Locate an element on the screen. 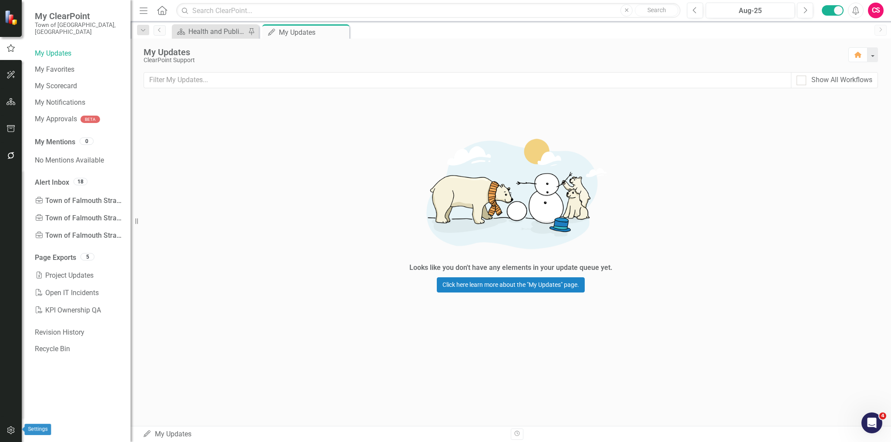  div: Looks like you don't have any elements in your update queue yet. is located at coordinates (511, 268).